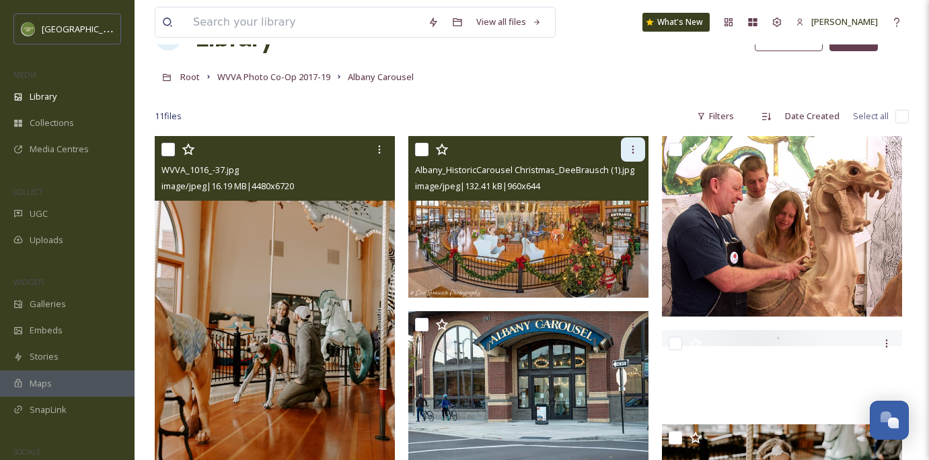 Image resolution: width=929 pixels, height=460 pixels. I want to click on div: View all files, so click(509, 22).